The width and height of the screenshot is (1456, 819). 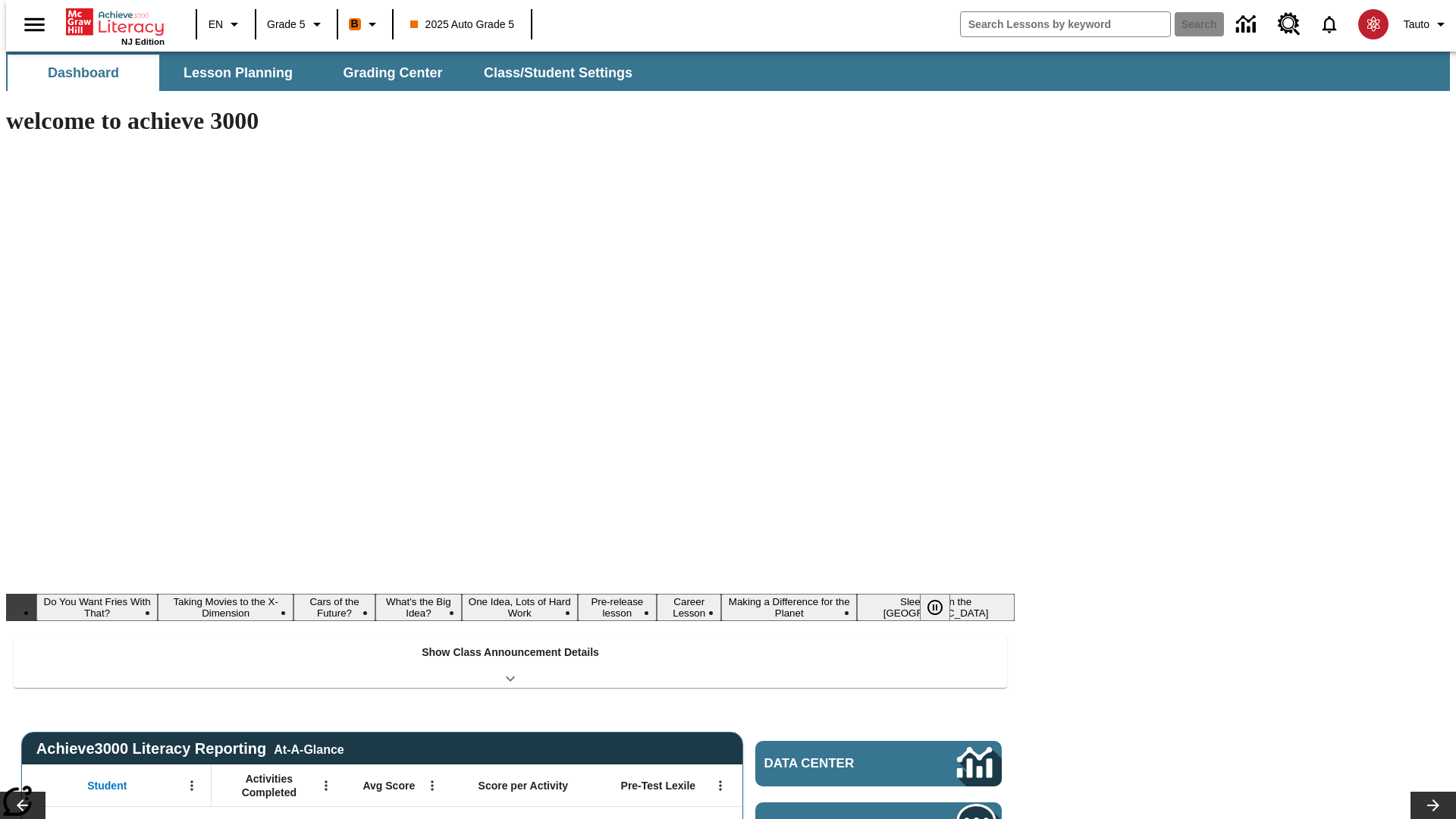 I want to click on button: Pause, so click(x=935, y=608).